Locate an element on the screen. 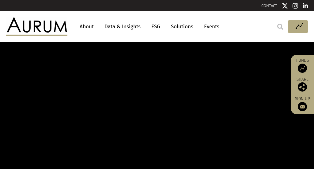  a: Sign up is located at coordinates (303, 103).